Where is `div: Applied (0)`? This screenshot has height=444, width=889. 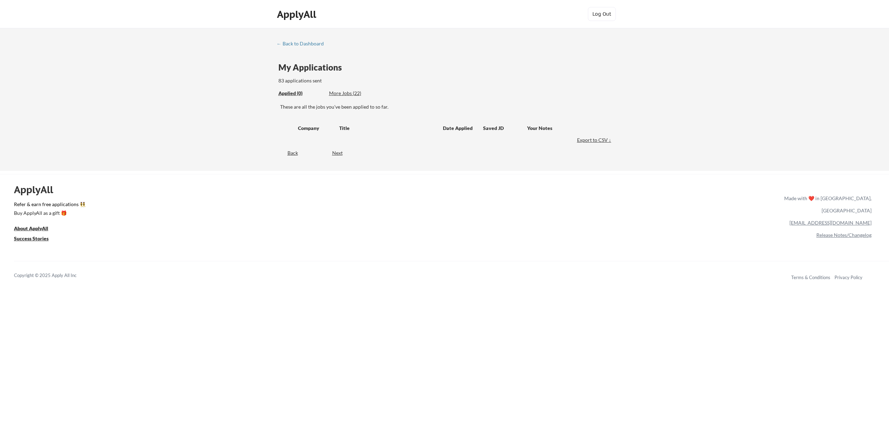
div: Applied (0) is located at coordinates (301, 93).